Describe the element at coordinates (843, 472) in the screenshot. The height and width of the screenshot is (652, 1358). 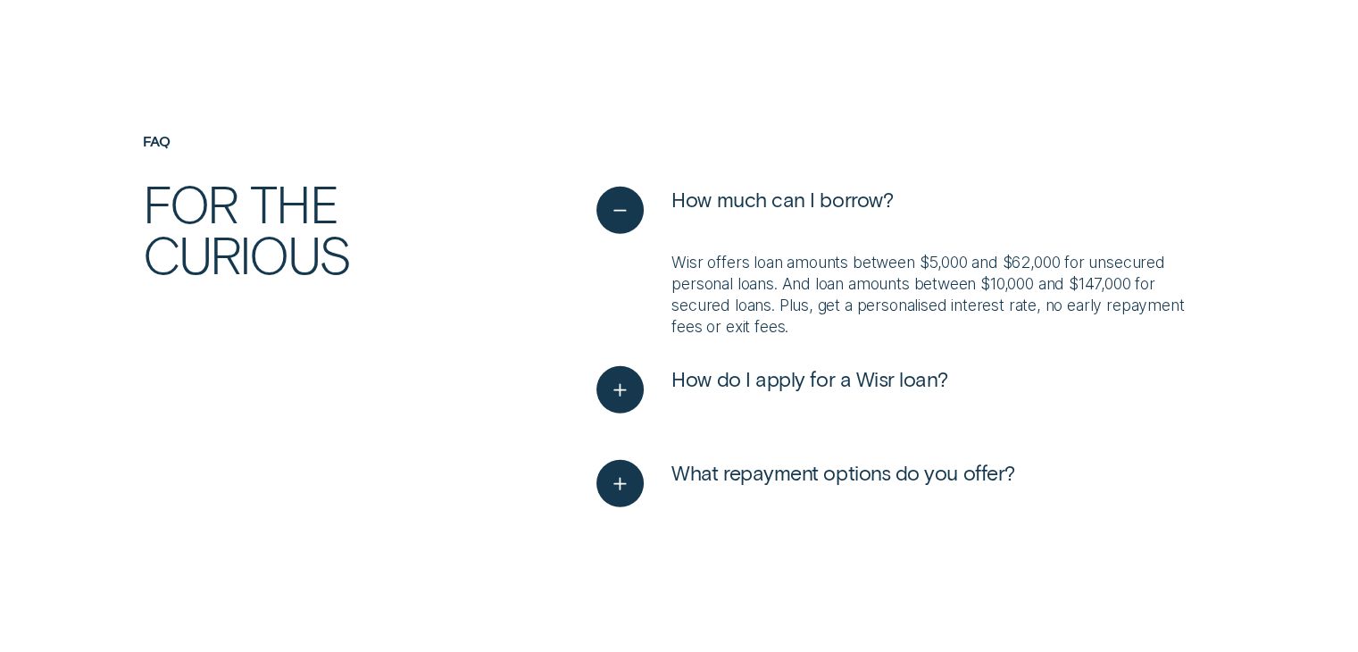
I see `span: What repayment options do you offer?` at that location.